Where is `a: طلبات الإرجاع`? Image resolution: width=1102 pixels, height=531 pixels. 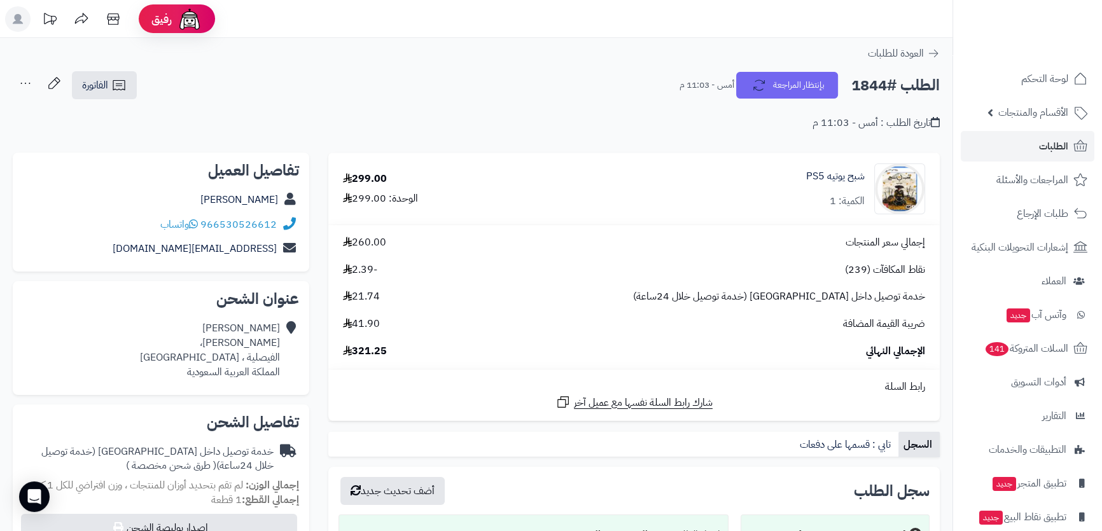
a: طلبات الإرجاع is located at coordinates (1028, 214).